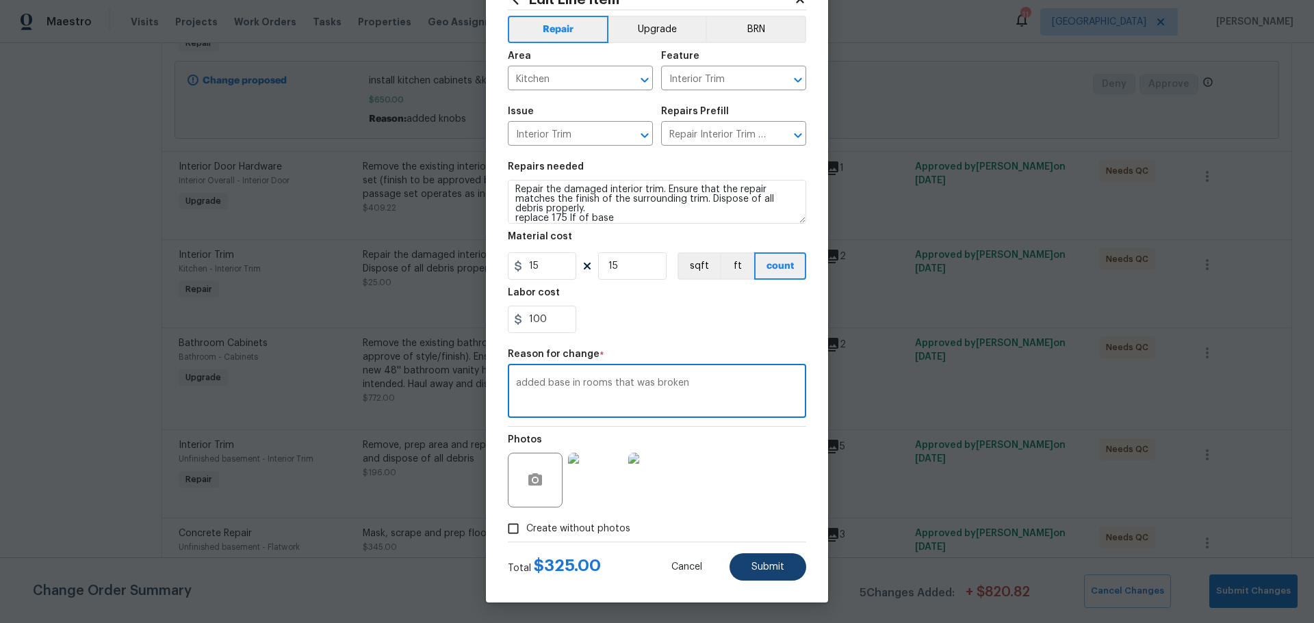 Image resolution: width=1314 pixels, height=623 pixels. I want to click on span: $ 325.00, so click(567, 566).